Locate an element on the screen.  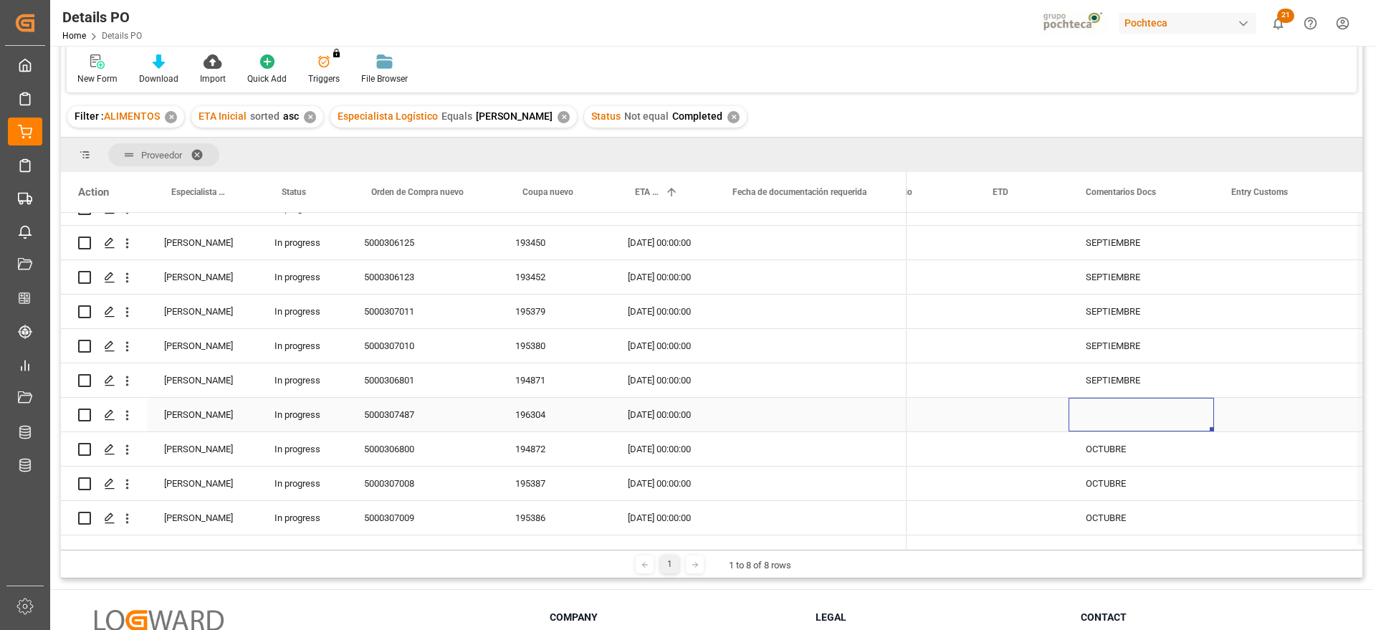
button: Help Center is located at coordinates (1310, 23).